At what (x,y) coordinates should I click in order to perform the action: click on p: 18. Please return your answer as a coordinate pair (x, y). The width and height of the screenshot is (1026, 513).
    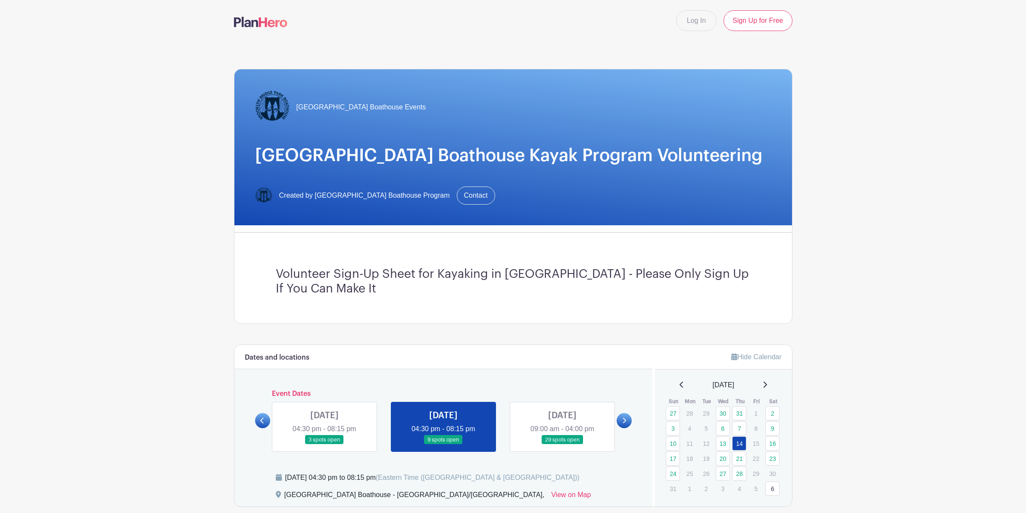
    Looking at the image, I should click on (689, 458).